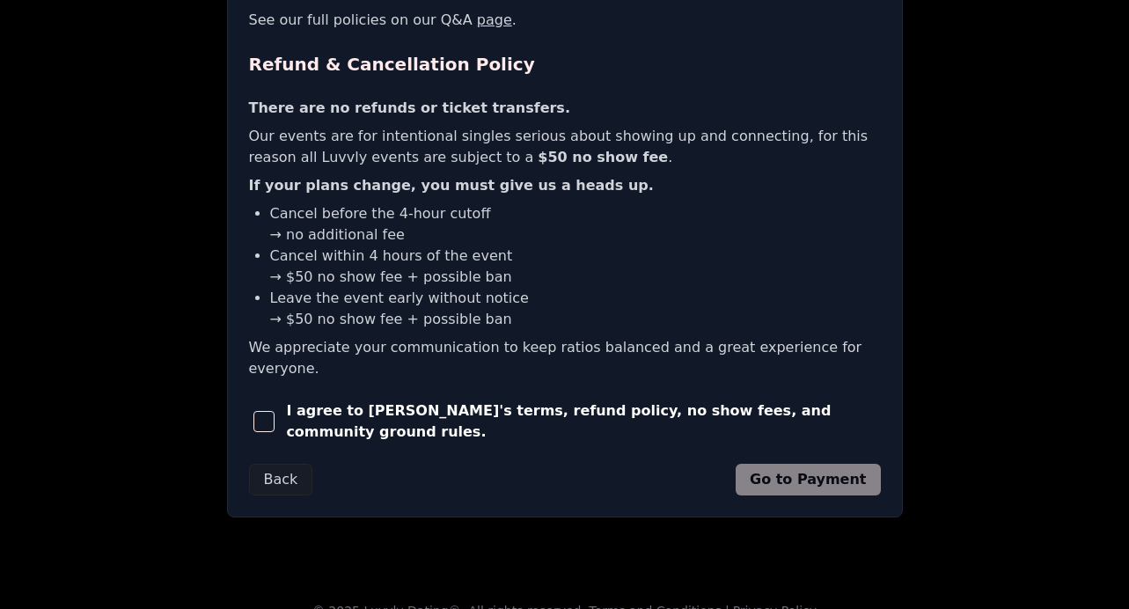  What do you see at coordinates (575, 267) in the screenshot?
I see `li: Cancel within 4 hours of the event → $50 no show fee + possible ban` at bounding box center [575, 267].